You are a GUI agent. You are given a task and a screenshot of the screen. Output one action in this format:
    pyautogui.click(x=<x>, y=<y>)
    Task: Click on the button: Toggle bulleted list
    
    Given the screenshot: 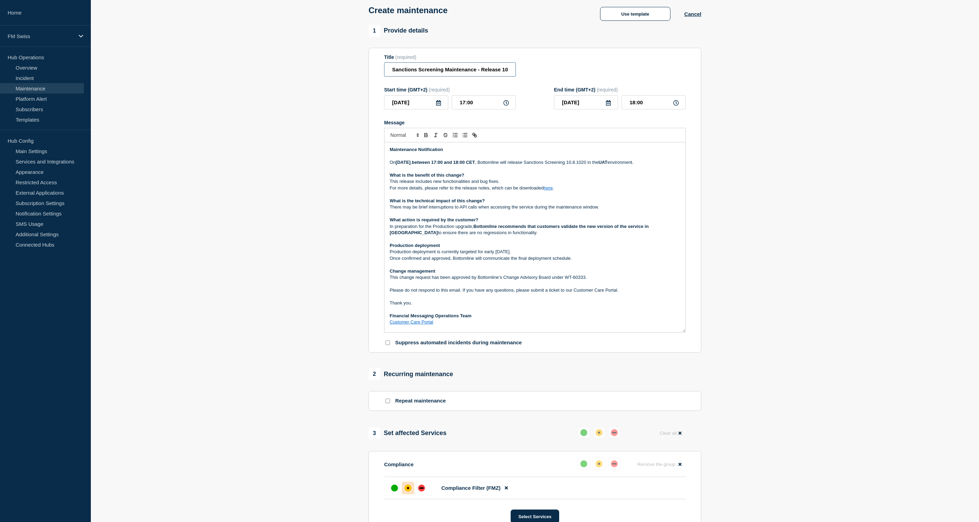 What is the action you would take?
    pyautogui.click(x=465, y=135)
    